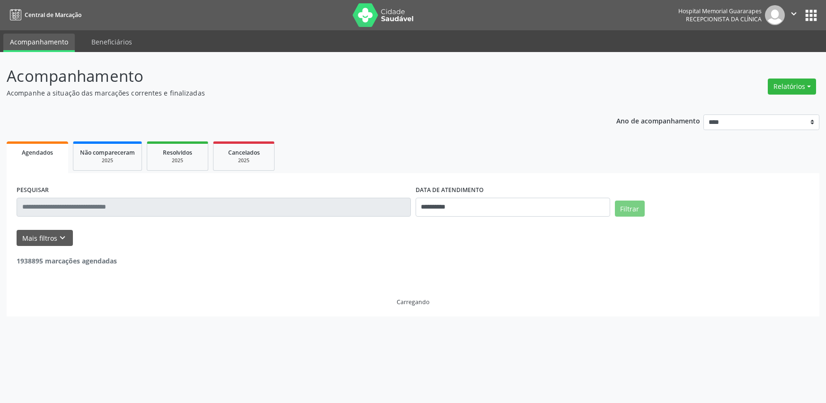 The width and height of the screenshot is (826, 403). What do you see at coordinates (33, 190) in the screenshot?
I see `label: PESQUISAR` at bounding box center [33, 190].